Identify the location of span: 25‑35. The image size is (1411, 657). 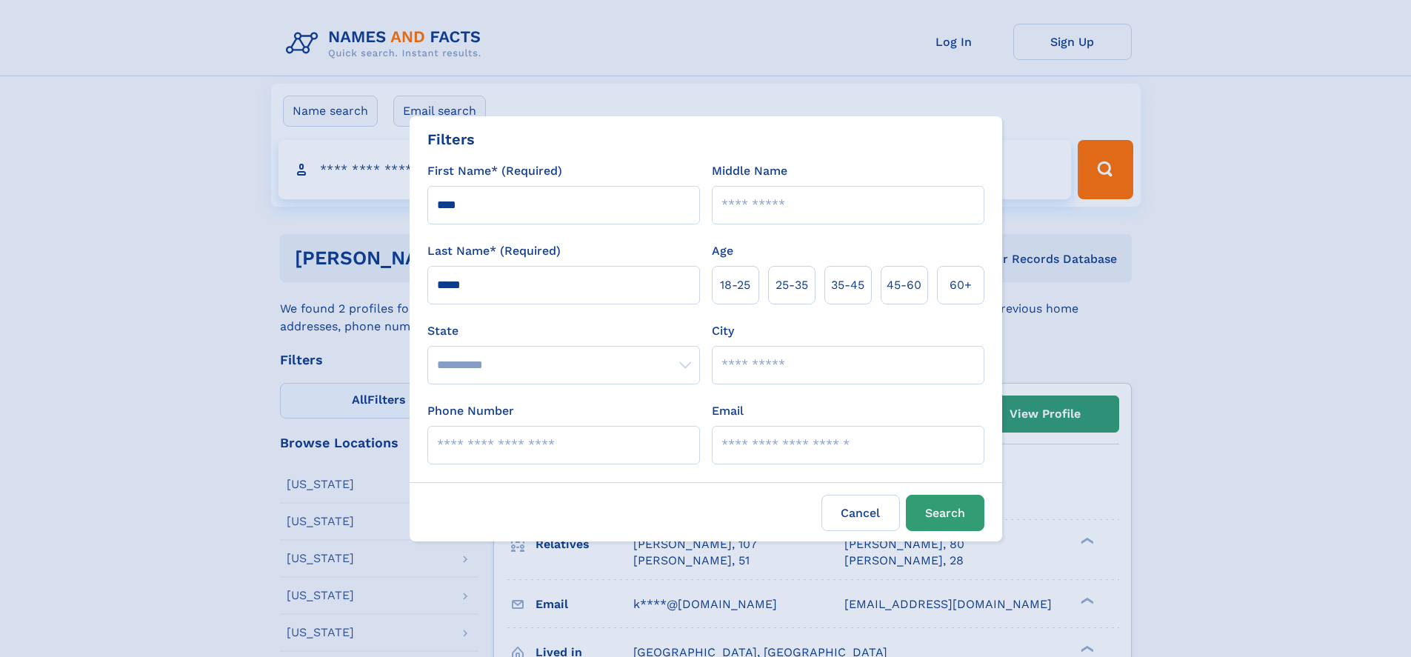
(792, 285).